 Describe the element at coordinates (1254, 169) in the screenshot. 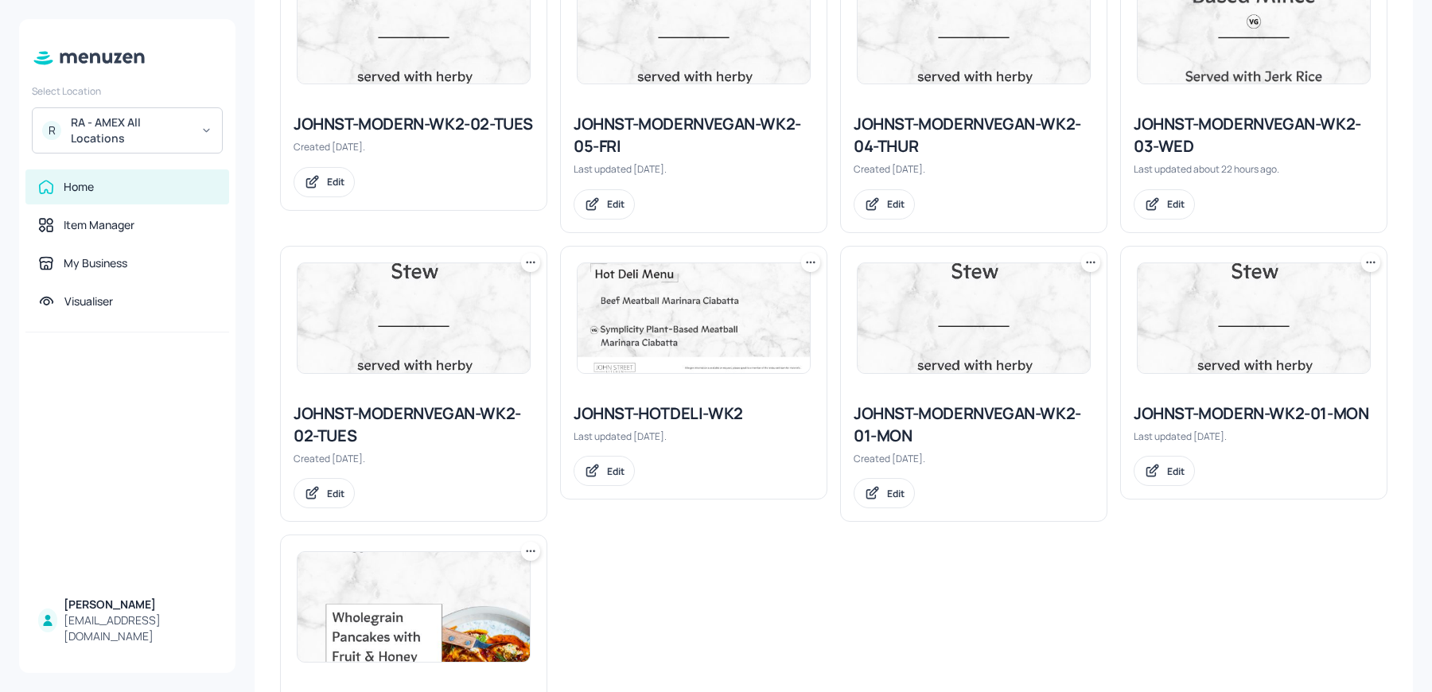

I see `div: Last updated about 22 hours ago.` at that location.